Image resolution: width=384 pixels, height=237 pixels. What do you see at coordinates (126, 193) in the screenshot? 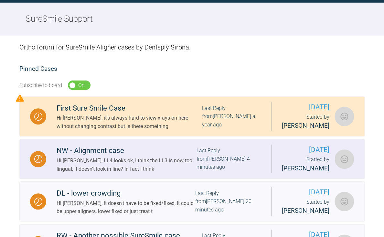
I see `div: DL - lower crowding` at bounding box center [126, 193].